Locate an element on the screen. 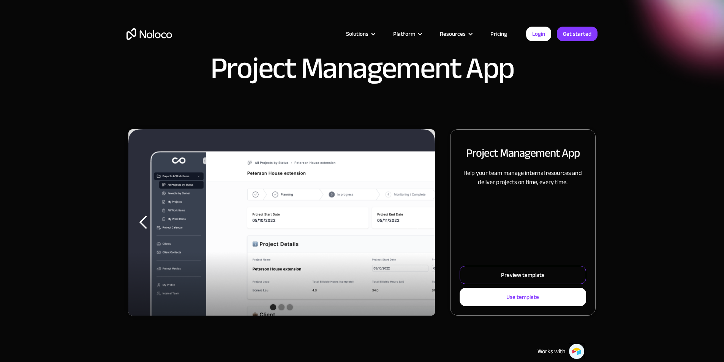 The height and width of the screenshot is (362, 724). div: Show slide 1 of 3 is located at coordinates (273, 307).